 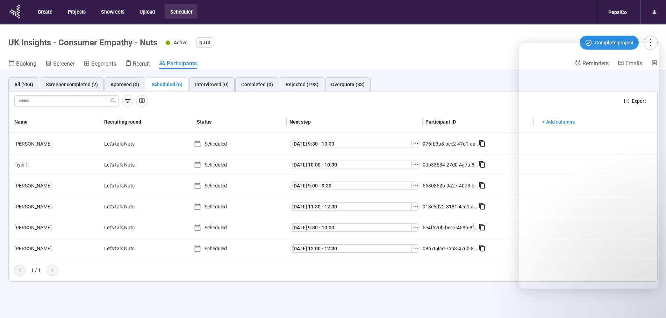 I want to click on a: Participants, so click(x=178, y=64).